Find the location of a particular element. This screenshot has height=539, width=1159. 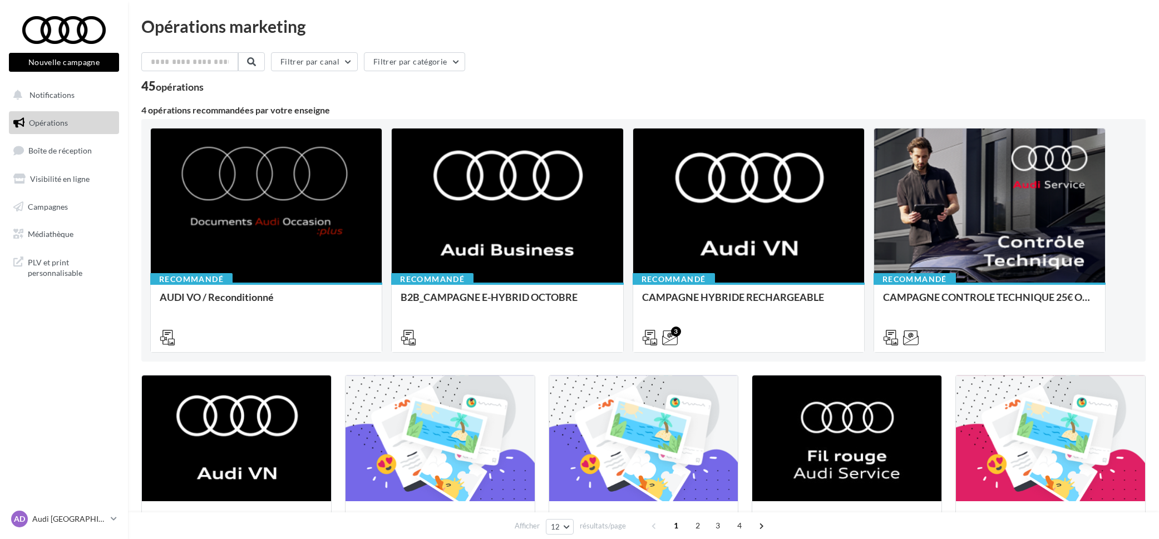

span: PLV et print personnalisable is located at coordinates (71, 267).